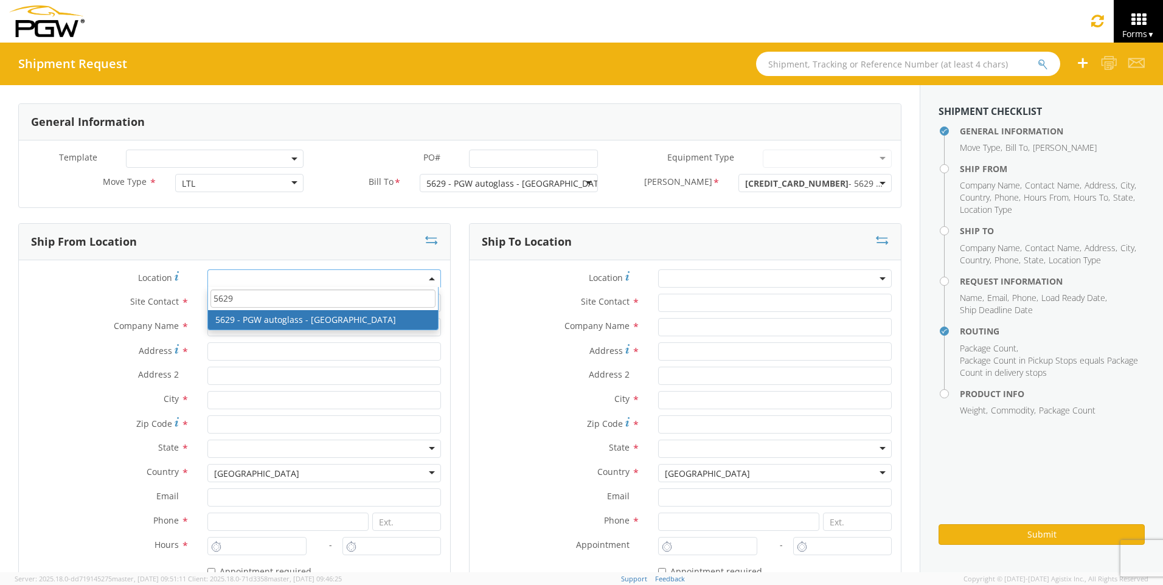  What do you see at coordinates (1012, 410) in the screenshot?
I see `span: Commodity` at bounding box center [1012, 410].